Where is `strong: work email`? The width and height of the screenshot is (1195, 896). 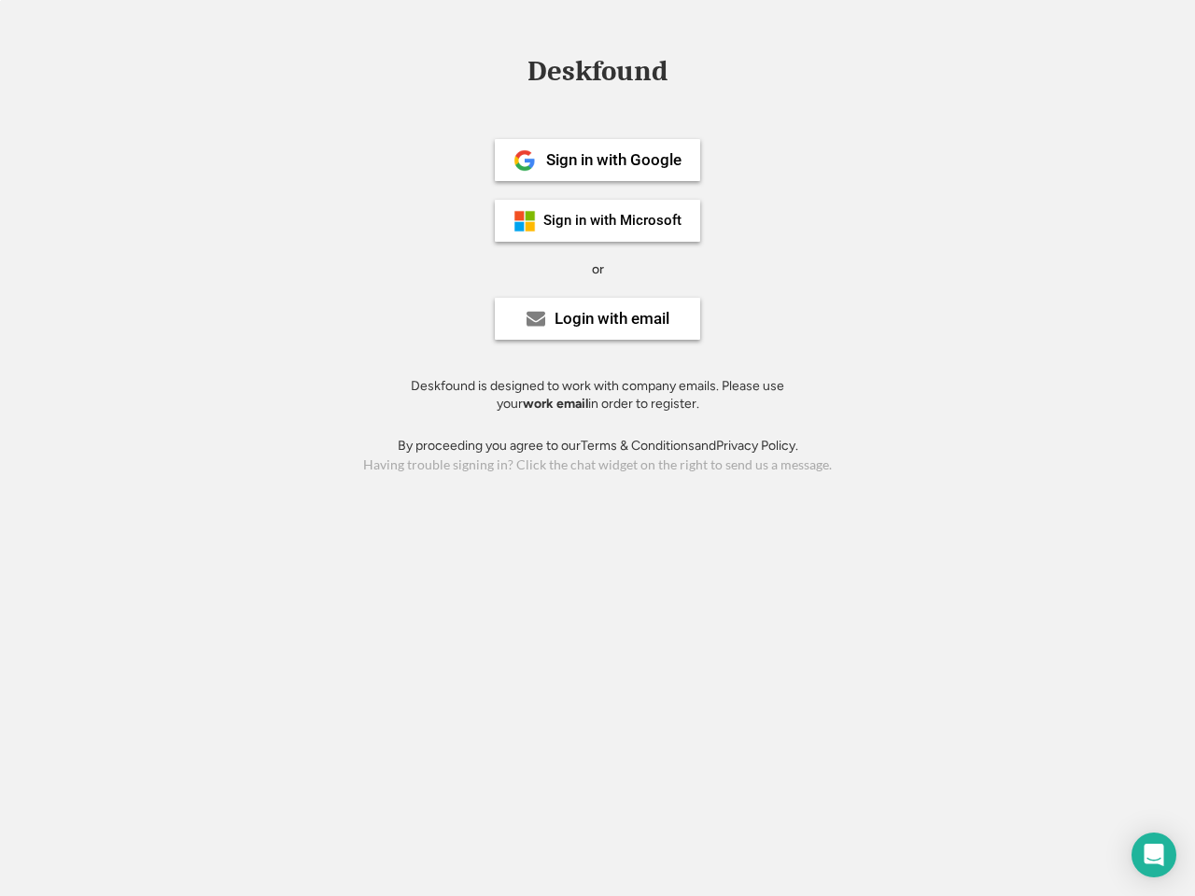
strong: work email is located at coordinates (555, 403).